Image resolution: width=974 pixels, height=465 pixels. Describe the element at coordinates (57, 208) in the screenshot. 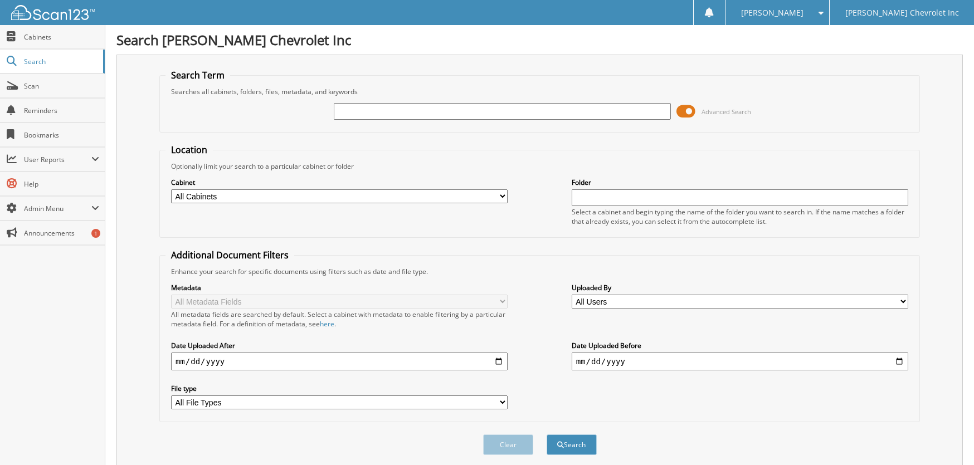

I see `span: Admin Menu` at that location.